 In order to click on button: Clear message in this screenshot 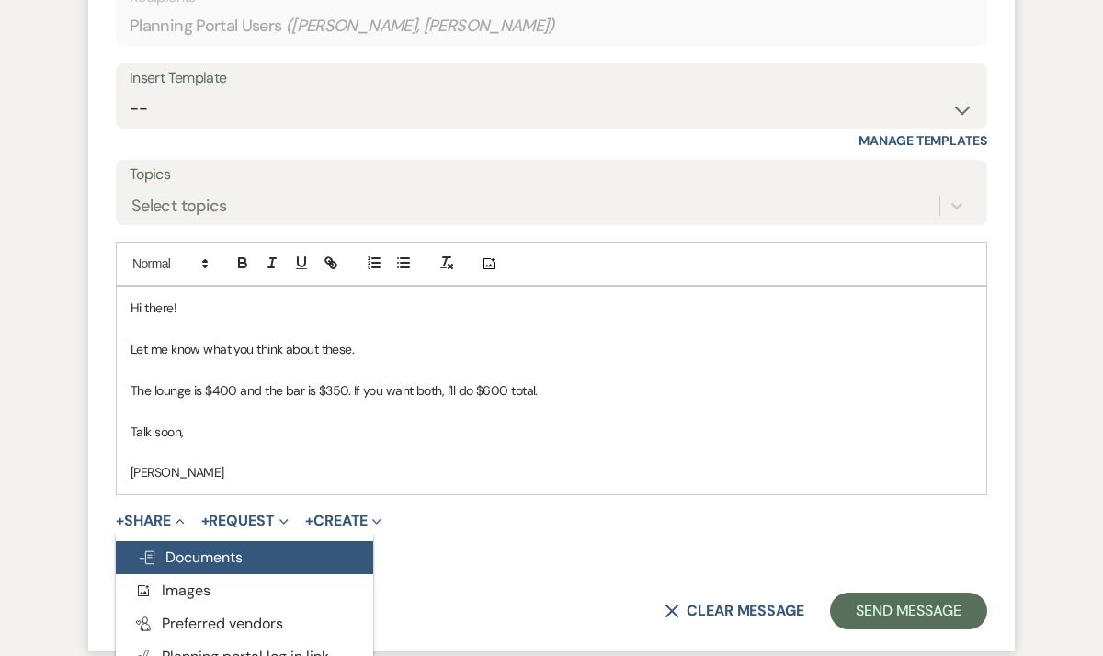, I will do `click(734, 611)`.